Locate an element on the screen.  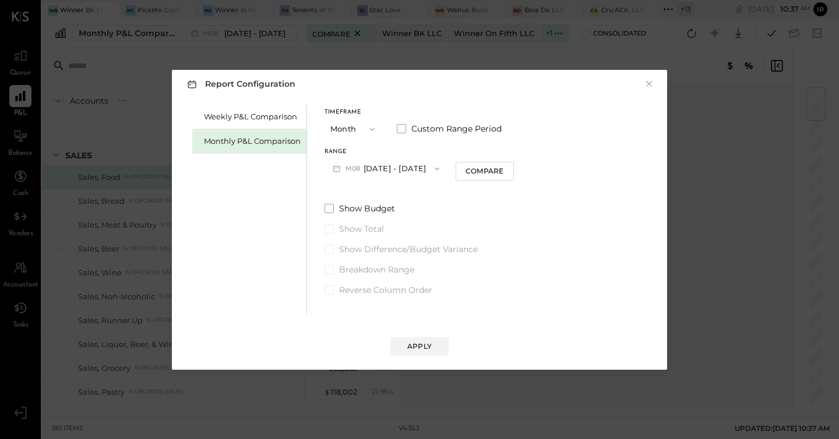
div: Compare is located at coordinates (484, 171).